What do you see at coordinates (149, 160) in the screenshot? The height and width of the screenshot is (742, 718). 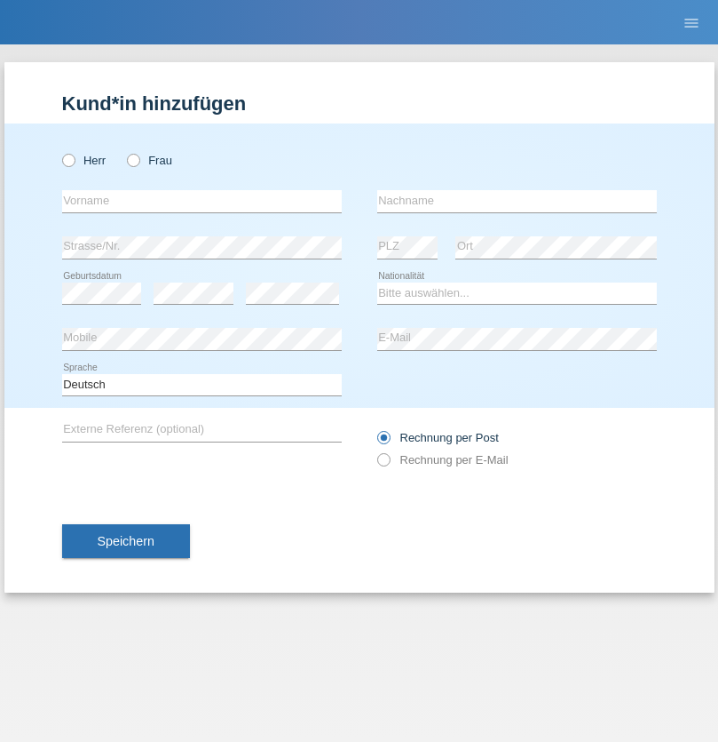 I see `label: Frau` at bounding box center [149, 160].